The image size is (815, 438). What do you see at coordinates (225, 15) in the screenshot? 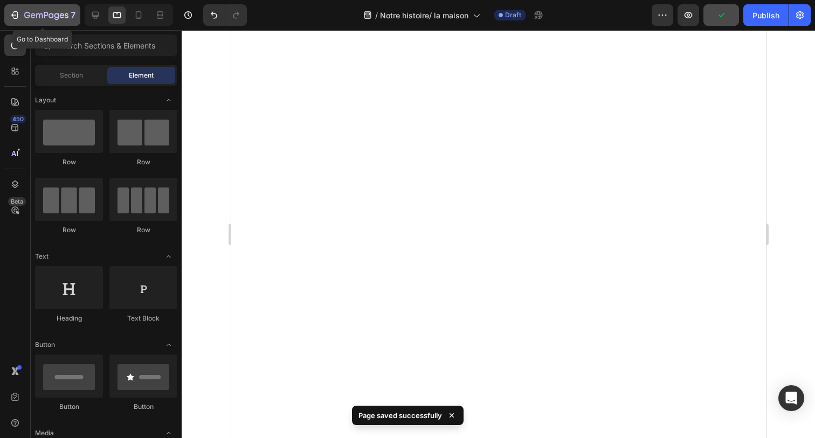
I see `div: Undo/Redo` at bounding box center [225, 15].